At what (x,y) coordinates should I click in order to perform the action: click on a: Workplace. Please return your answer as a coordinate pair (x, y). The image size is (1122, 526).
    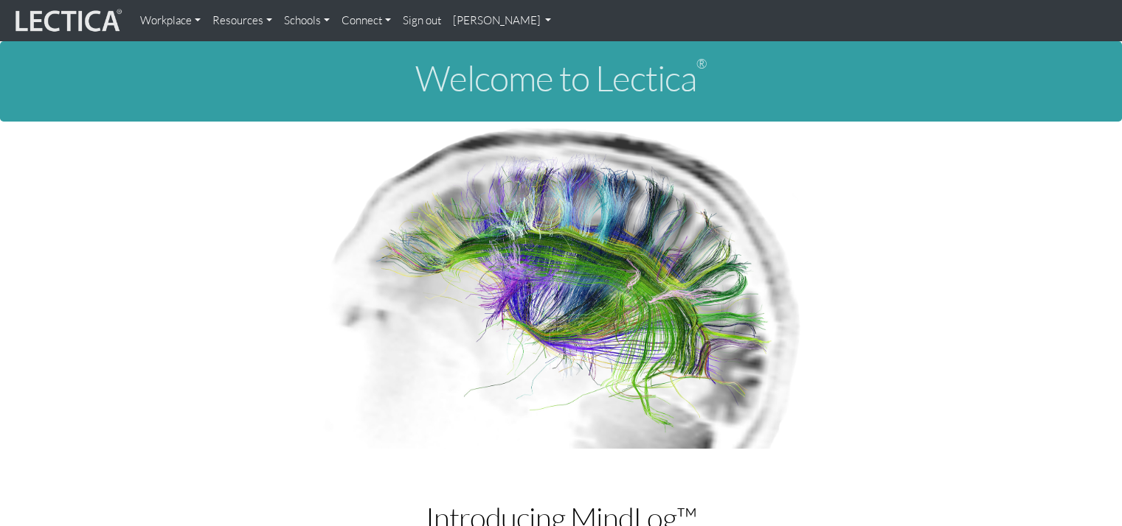
    Looking at the image, I should click on (170, 21).